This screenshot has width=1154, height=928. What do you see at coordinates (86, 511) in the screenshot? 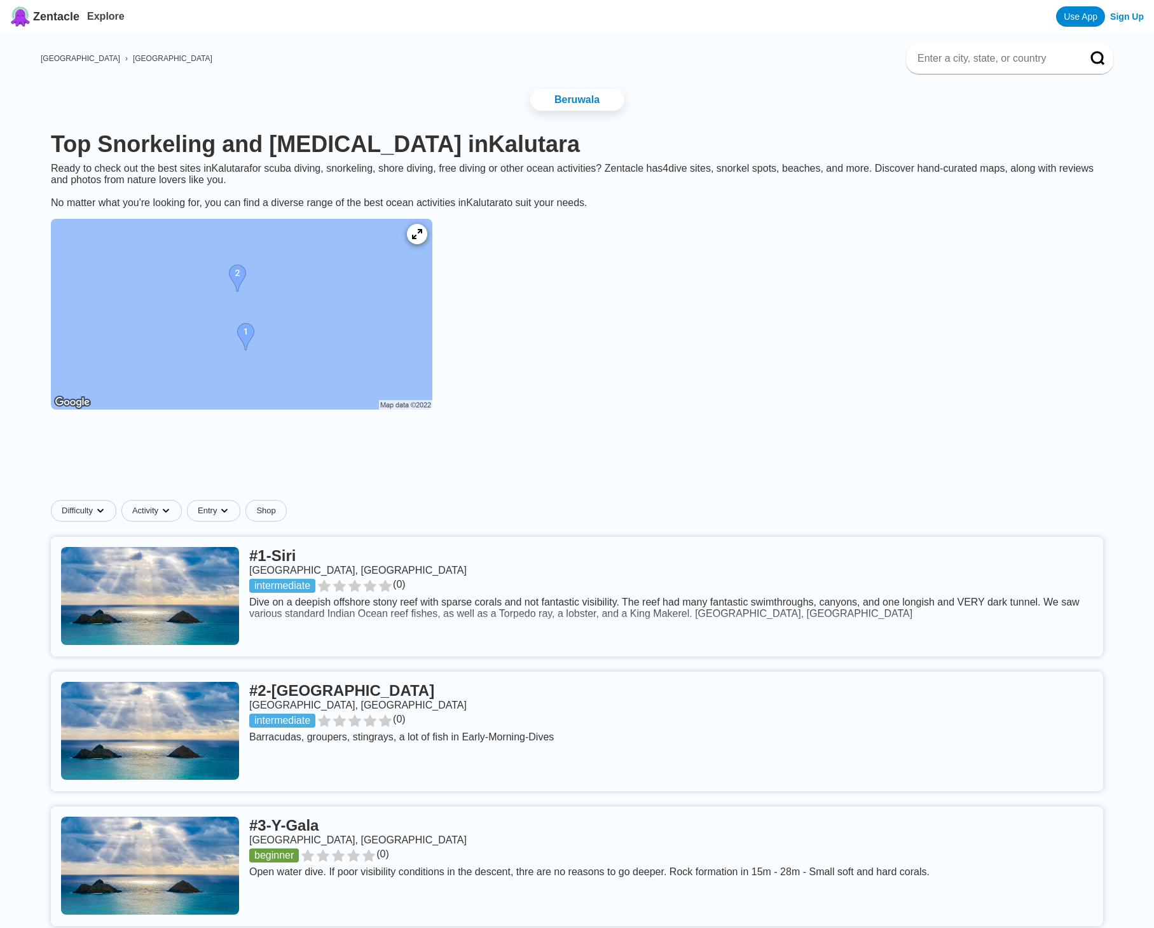
I see `button: Difficultydropdown caret` at bounding box center [86, 511].